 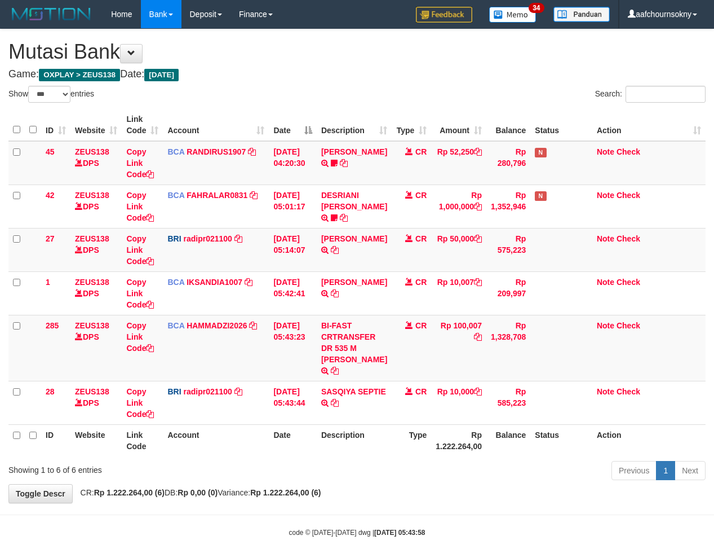 What do you see at coordinates (651, 94) in the screenshot?
I see `label: Search:` at bounding box center [651, 94].